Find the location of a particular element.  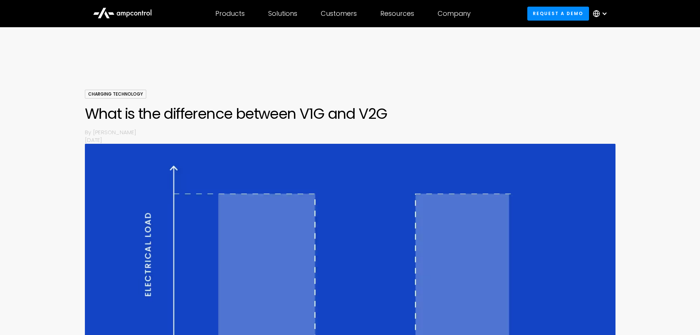

div: Products is located at coordinates (230, 14).